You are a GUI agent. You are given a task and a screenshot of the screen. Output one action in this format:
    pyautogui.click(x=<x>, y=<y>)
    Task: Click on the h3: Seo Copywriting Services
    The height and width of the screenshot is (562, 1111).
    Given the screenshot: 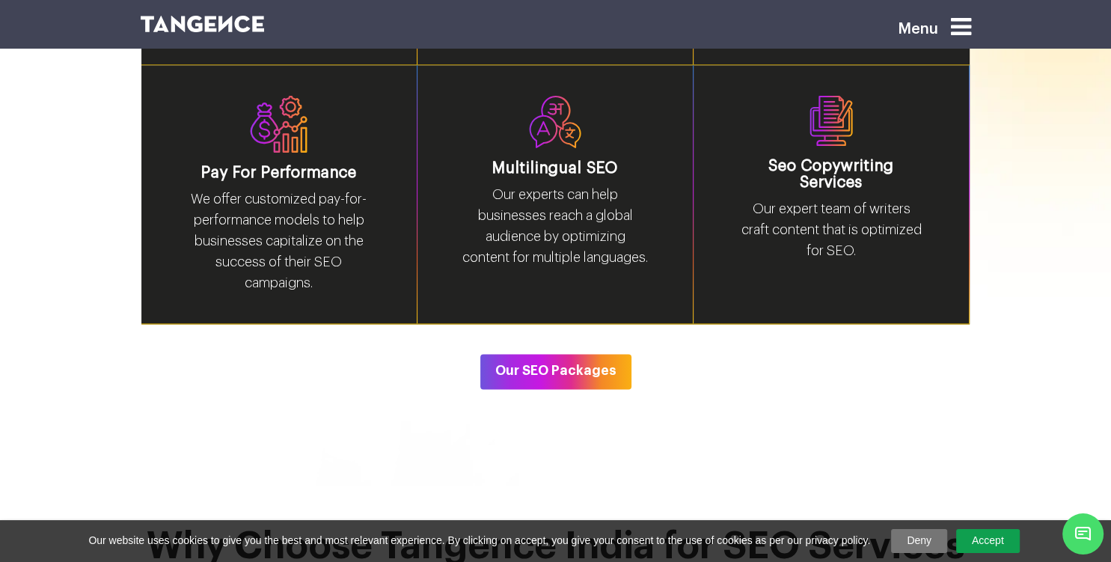 What is the action you would take?
    pyautogui.click(x=831, y=174)
    